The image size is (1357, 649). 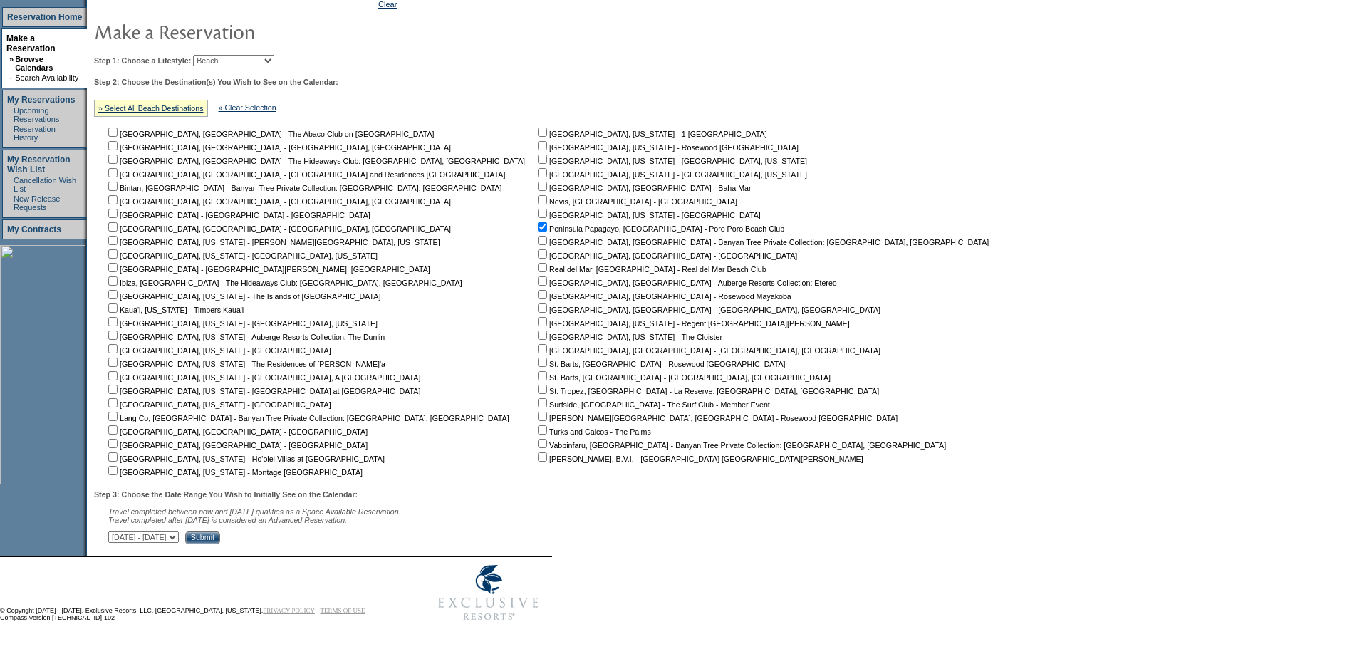 I want to click on a: My Reservation Wish List, so click(x=38, y=165).